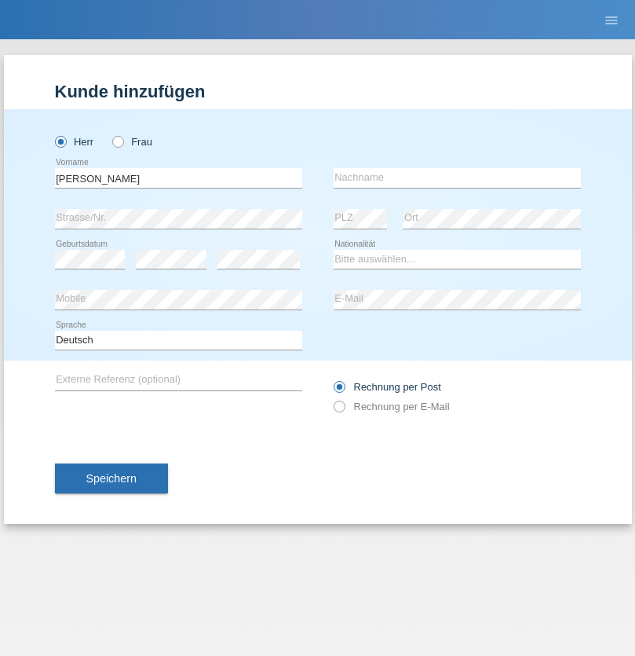 The image size is (635, 656). Describe the element at coordinates (60, 141) in the screenshot. I see `input: Herr` at that location.